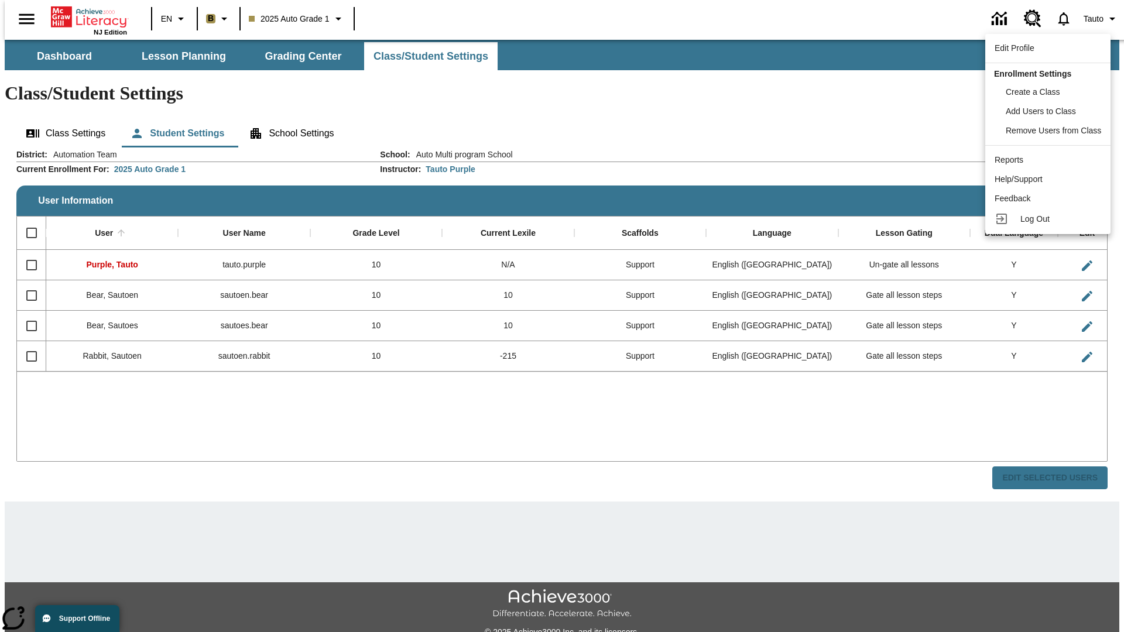 The height and width of the screenshot is (632, 1124). I want to click on span: Reports, so click(1009, 160).